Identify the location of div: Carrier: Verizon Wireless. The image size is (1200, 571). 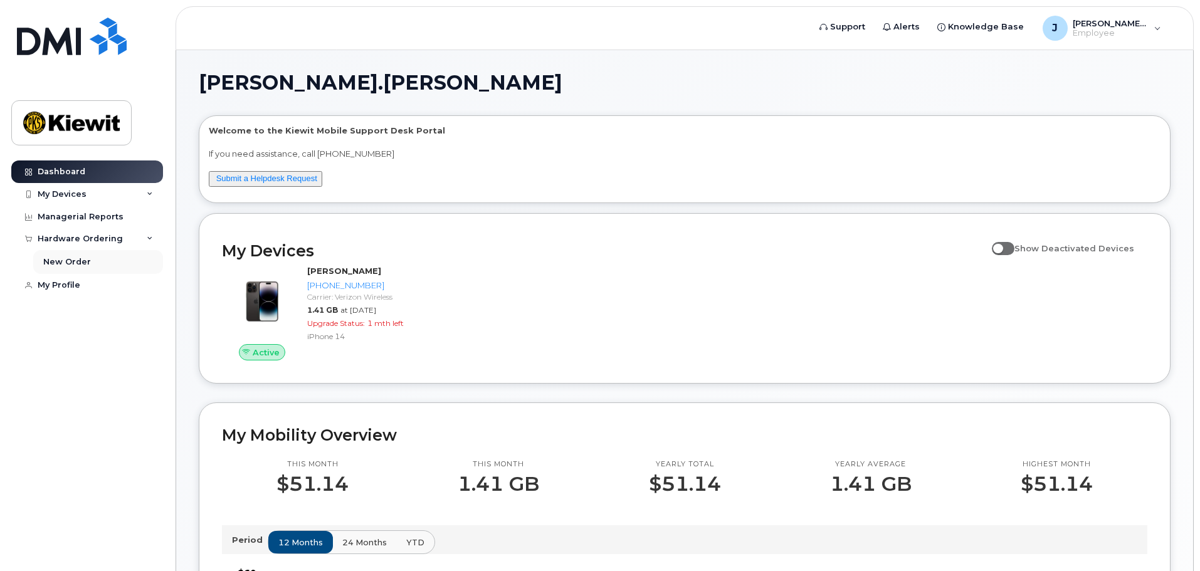
(372, 296).